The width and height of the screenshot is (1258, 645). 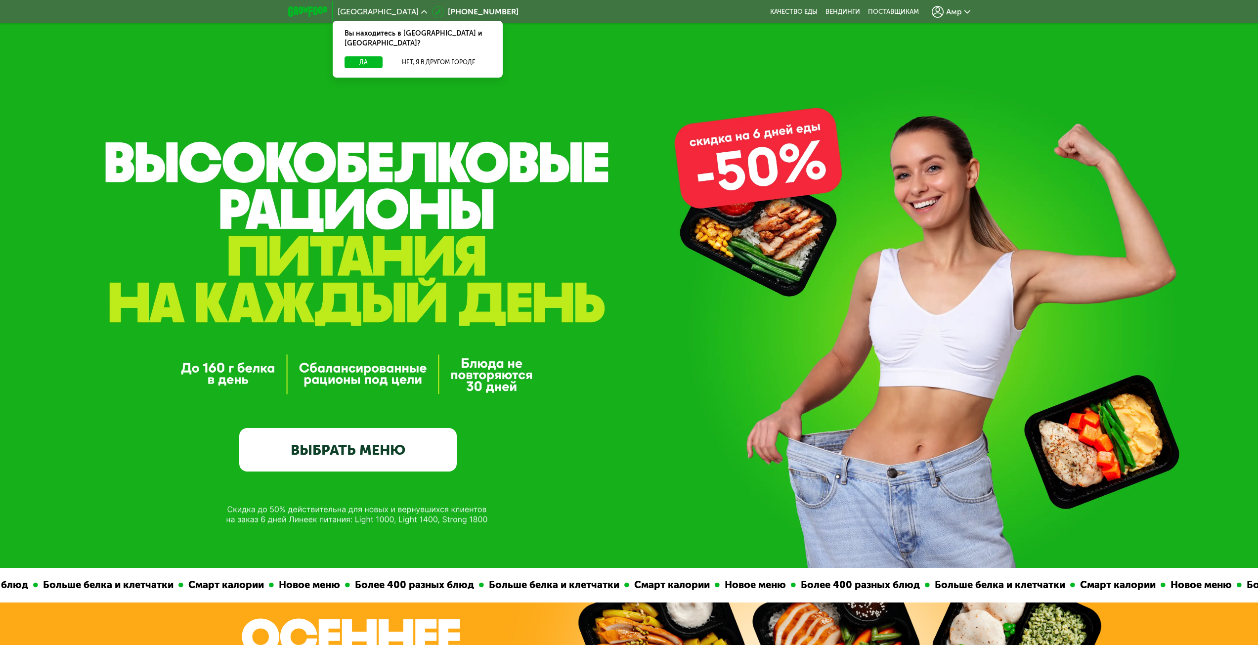 I want to click on div: поставщикам, so click(x=893, y=12).